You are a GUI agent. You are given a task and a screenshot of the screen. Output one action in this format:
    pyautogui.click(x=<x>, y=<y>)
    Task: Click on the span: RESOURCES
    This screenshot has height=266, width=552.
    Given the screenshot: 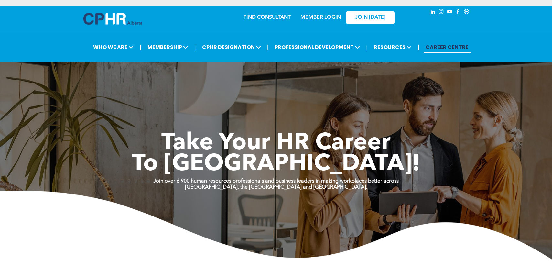 What is the action you would take?
    pyautogui.click(x=392, y=47)
    